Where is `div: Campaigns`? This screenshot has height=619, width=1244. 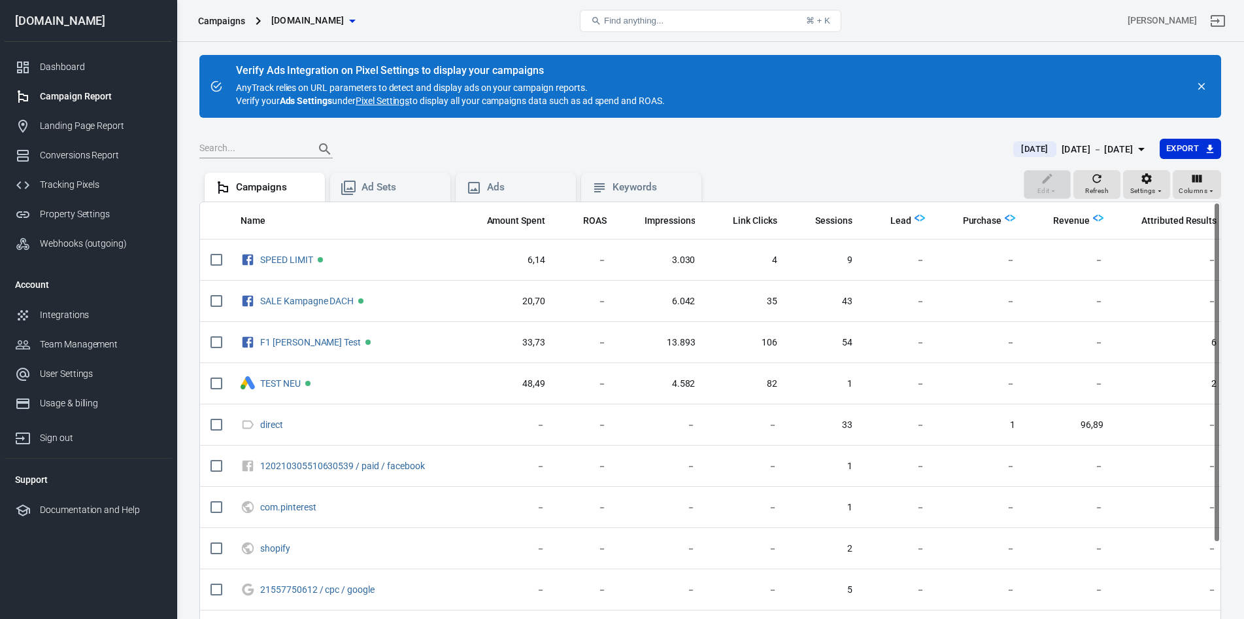 div: Campaigns is located at coordinates (222, 21).